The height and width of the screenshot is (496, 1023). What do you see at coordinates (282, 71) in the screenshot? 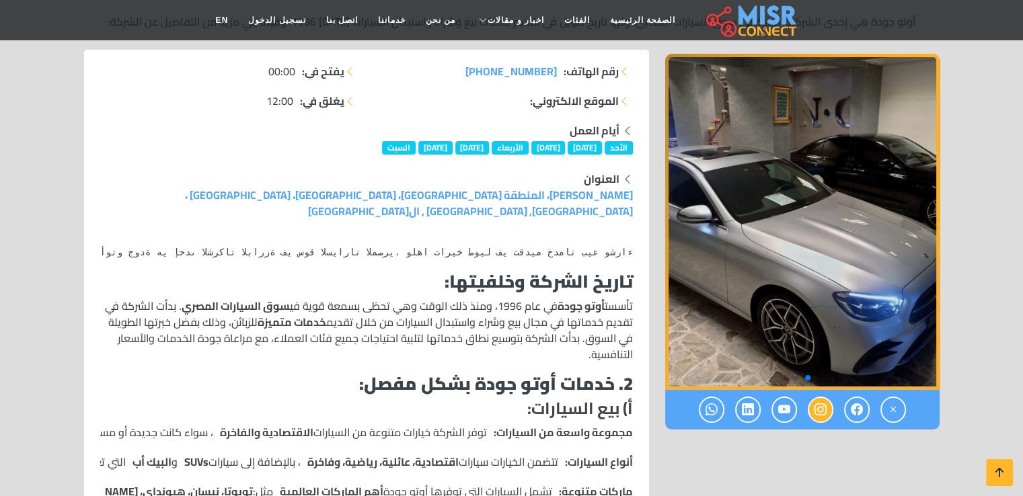
I see `span: 00:00` at bounding box center [282, 71].